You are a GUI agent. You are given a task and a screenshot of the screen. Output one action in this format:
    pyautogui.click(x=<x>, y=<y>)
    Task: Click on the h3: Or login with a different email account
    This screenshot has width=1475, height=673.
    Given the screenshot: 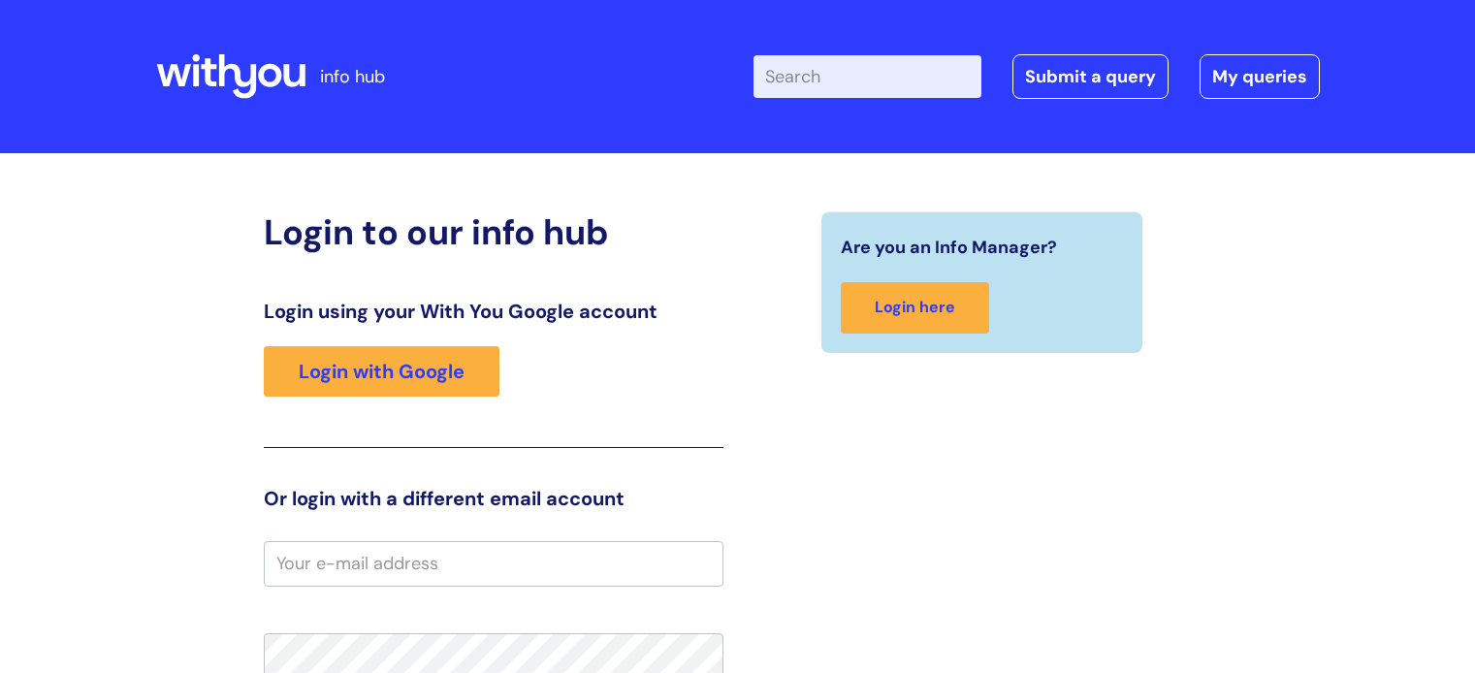 What is the action you would take?
    pyautogui.click(x=494, y=499)
    